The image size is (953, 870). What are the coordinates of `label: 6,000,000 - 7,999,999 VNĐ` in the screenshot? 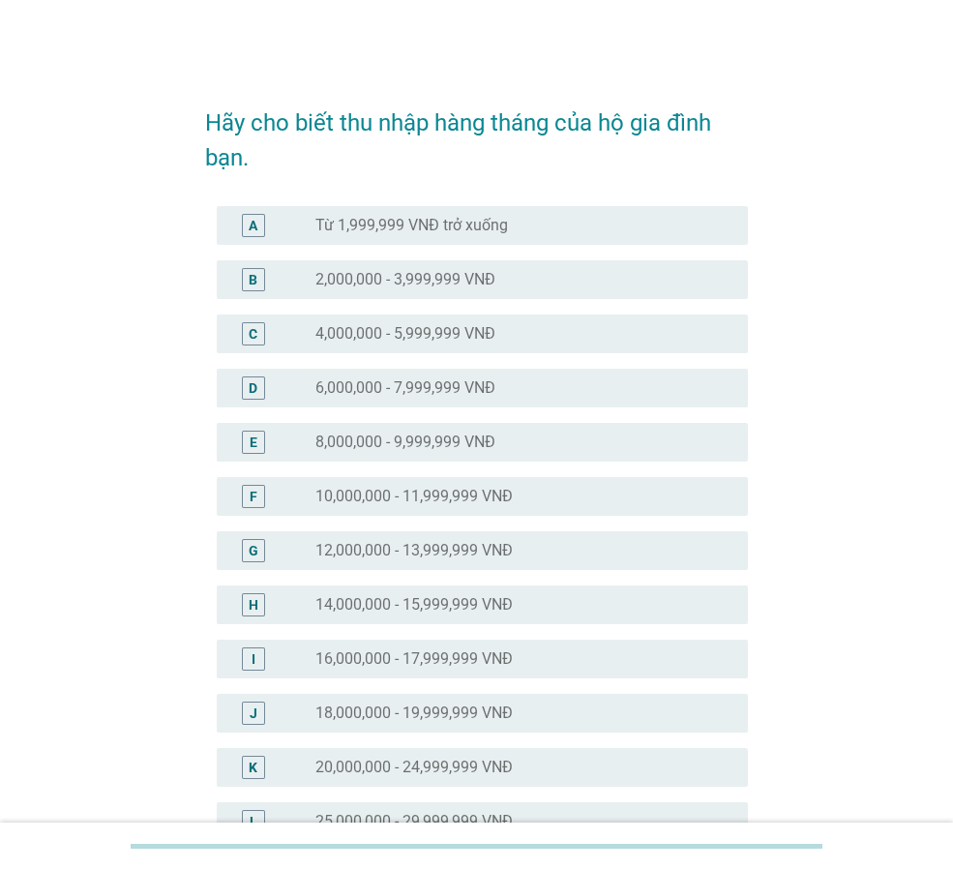 It's located at (405, 388).